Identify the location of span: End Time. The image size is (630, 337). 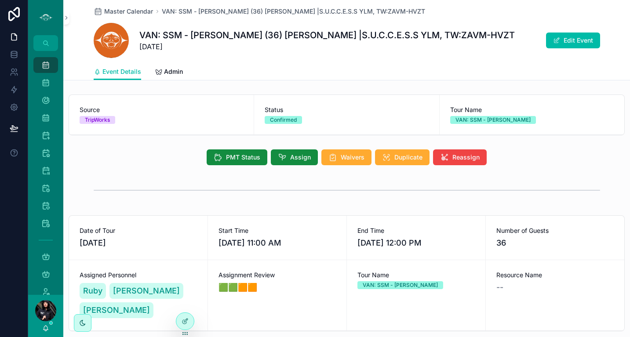
(416, 231).